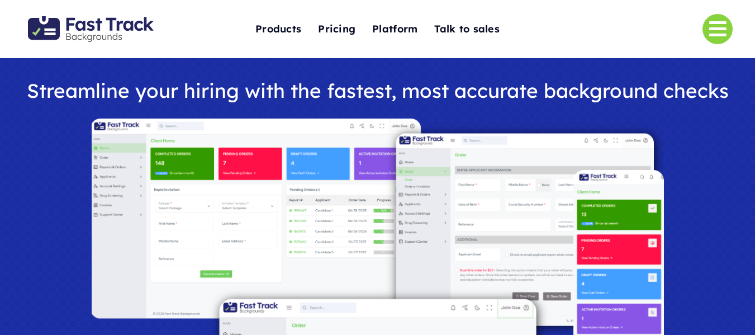  What do you see at coordinates (90, 21) in the screenshot?
I see `a: Fast Track Backgrounds Logo` at bounding box center [90, 21].